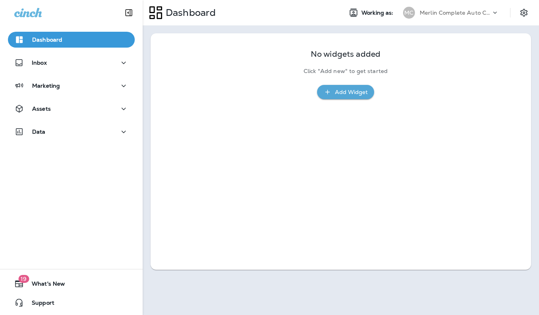  I want to click on button: Dashboard, so click(71, 40).